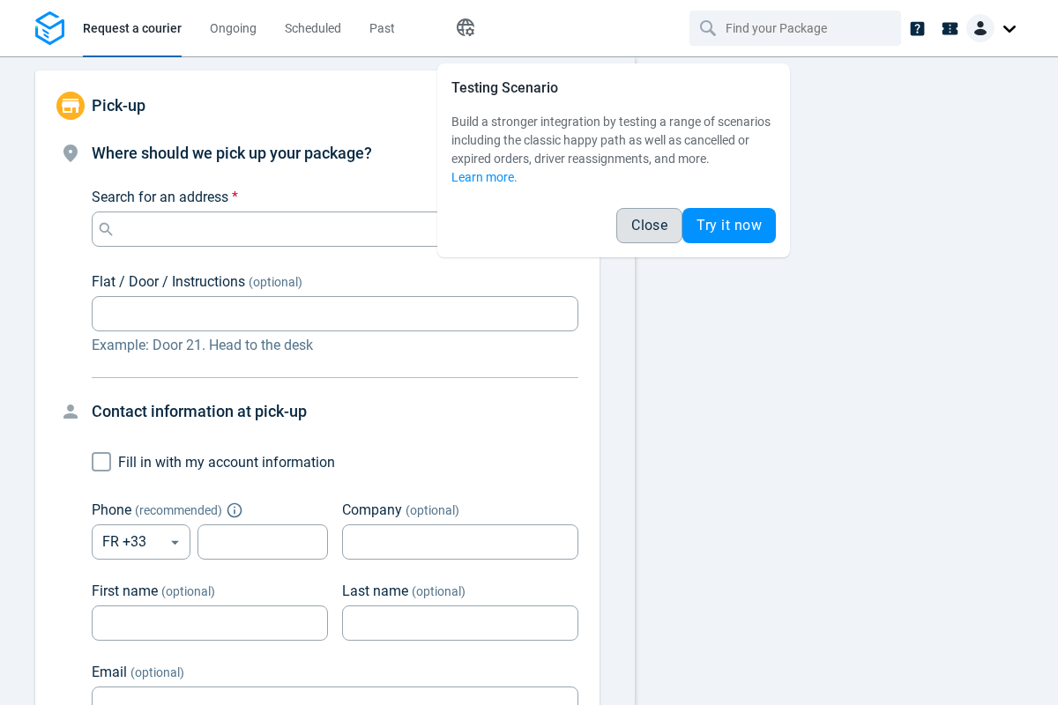 This screenshot has width=1058, height=705. Describe the element at coordinates (111, 510) in the screenshot. I see `span: Phone` at that location.